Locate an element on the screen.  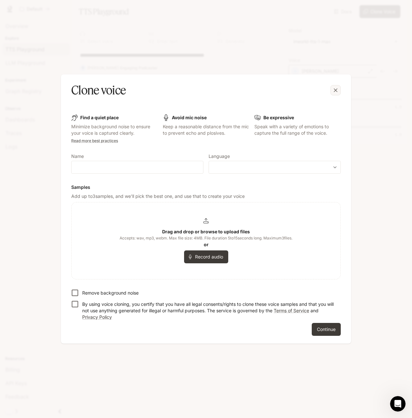
p: Speak with a variety of emotions to capture the full range of the voice. is located at coordinates (298, 130).